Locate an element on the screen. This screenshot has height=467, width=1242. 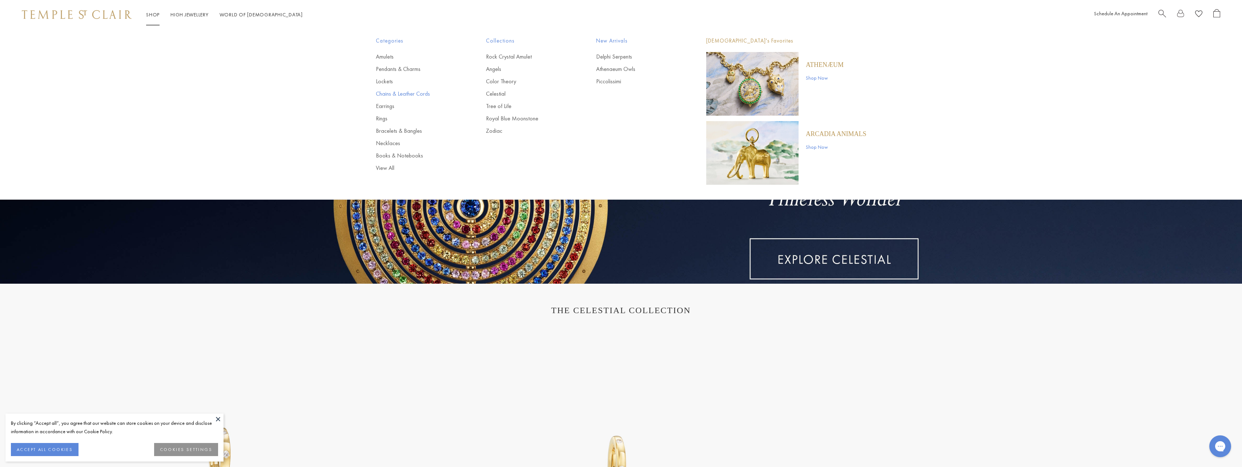
button: COOKIES SETTINGS is located at coordinates (186, 449).